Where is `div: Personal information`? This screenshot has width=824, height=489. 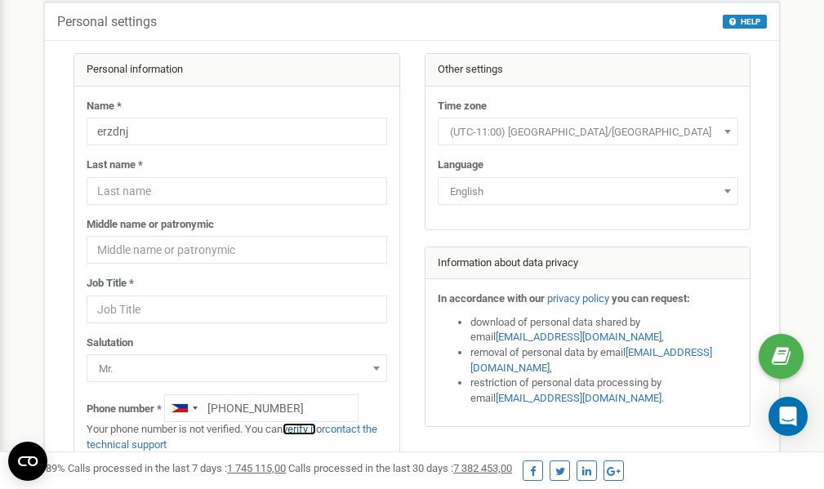 div: Personal information is located at coordinates (237, 70).